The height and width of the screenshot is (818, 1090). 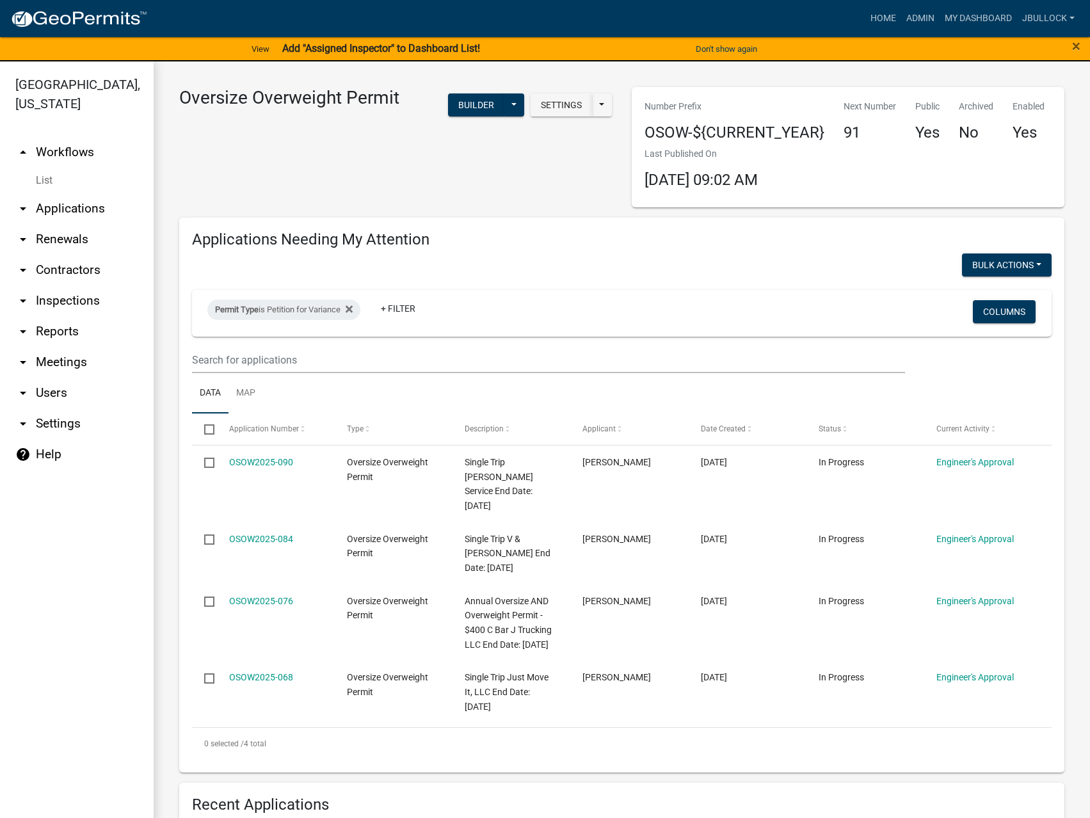 What do you see at coordinates (1076, 46) in the screenshot?
I see `button: Close` at bounding box center [1076, 46].